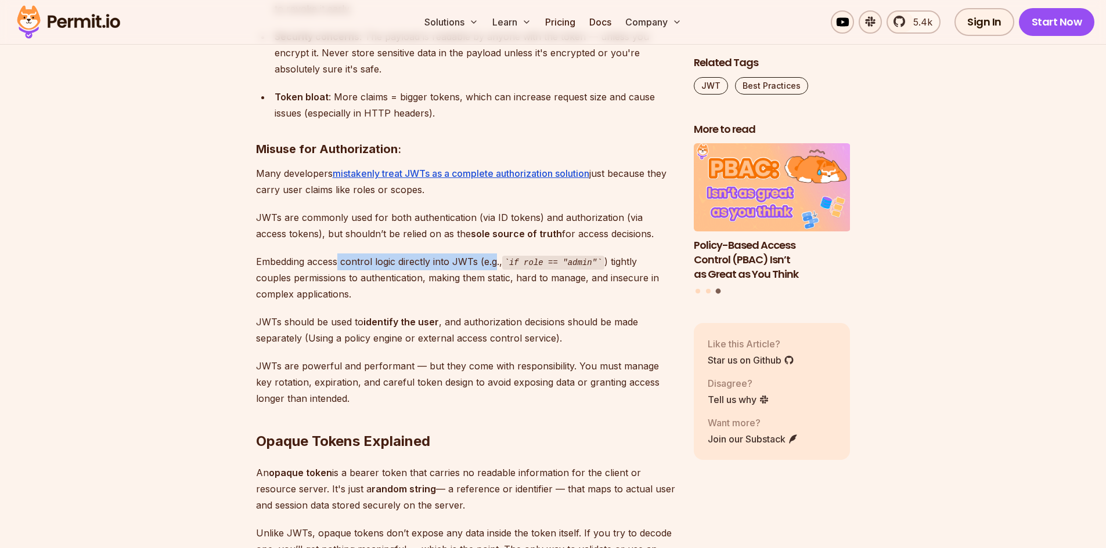 This screenshot has height=548, width=1106. What do you see at coordinates (327, 149) in the screenshot?
I see `strong: Misuse for Authorization` at bounding box center [327, 149].